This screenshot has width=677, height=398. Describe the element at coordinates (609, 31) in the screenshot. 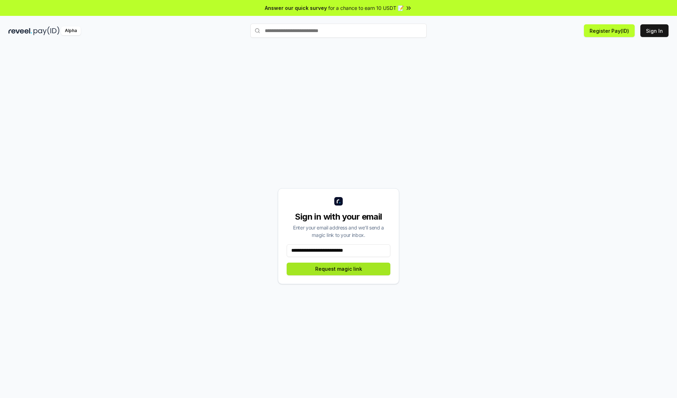

I see `button: Register Pay(ID)` at that location.